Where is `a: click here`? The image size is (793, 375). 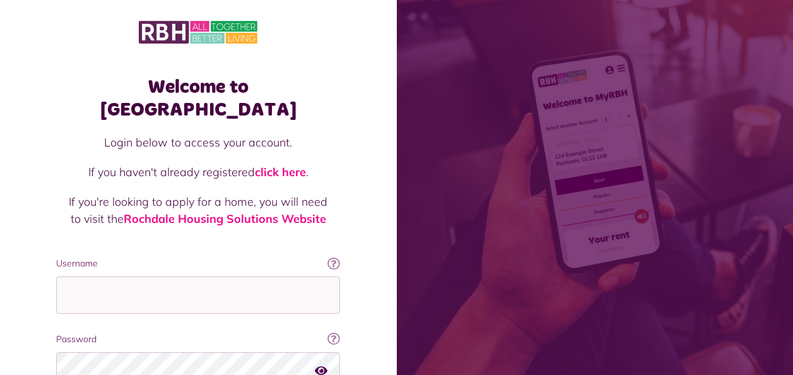
a: click here is located at coordinates (280, 172).